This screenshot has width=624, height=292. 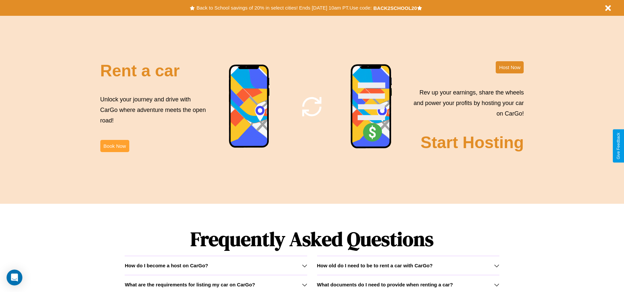 What do you see at coordinates (510, 67) in the screenshot?
I see `button: Host Now` at bounding box center [510, 67].